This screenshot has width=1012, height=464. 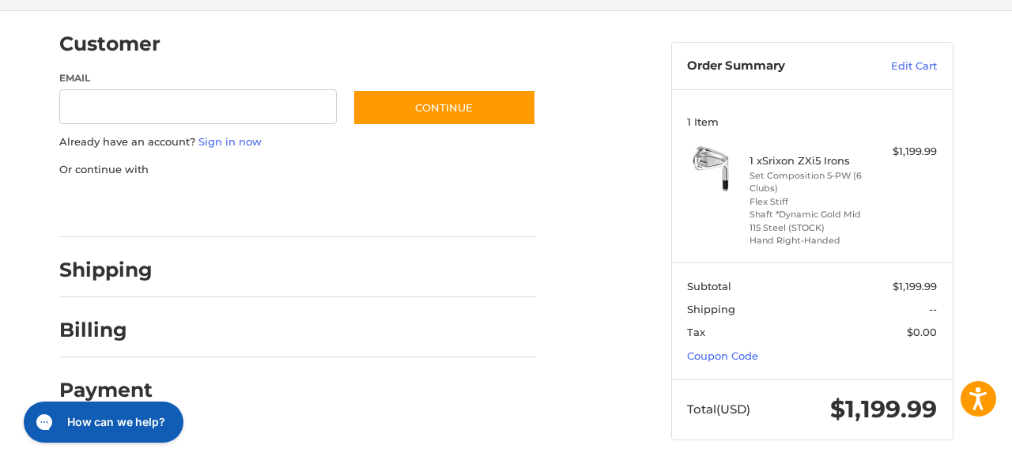 I want to click on h4: 1 x Srixon ZXi5 Irons, so click(x=809, y=160).